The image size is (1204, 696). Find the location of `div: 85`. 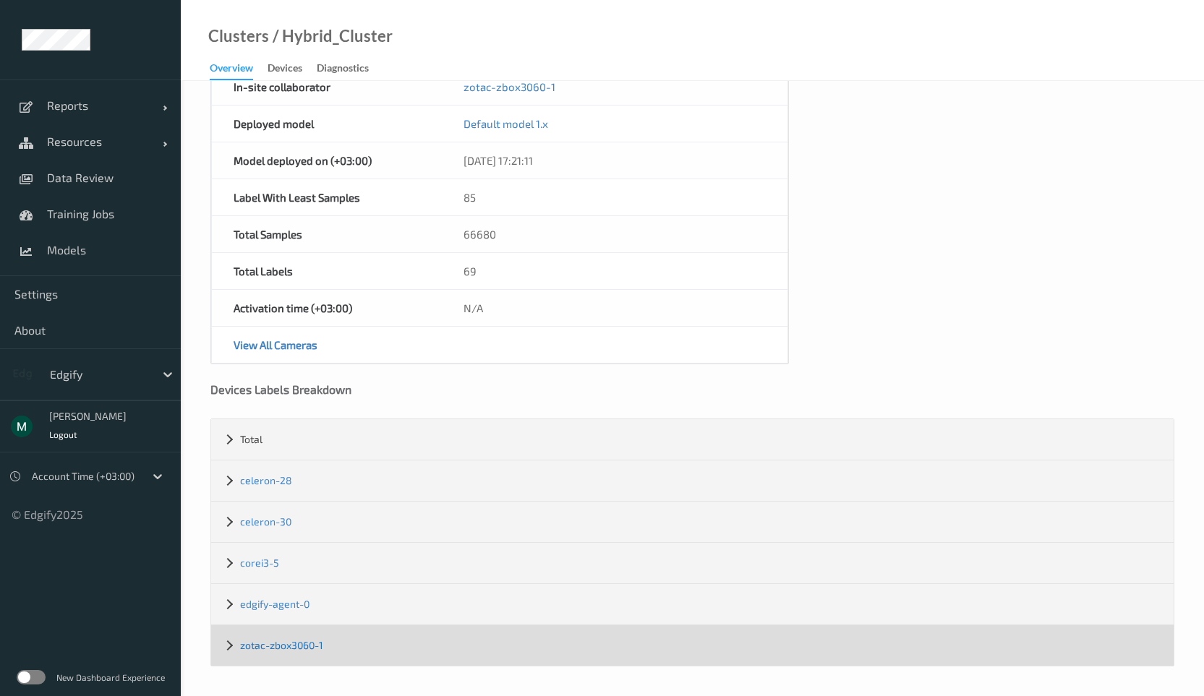

div: 85 is located at coordinates (614, 197).